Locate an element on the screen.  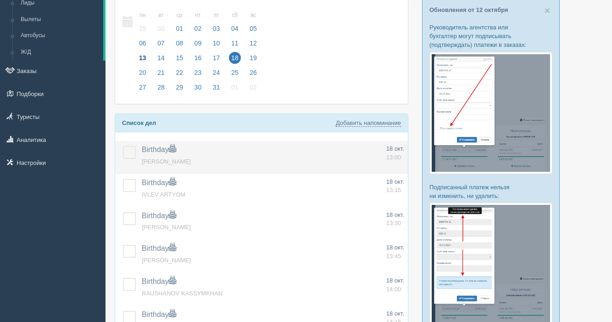
span: 13:30 is located at coordinates (394, 223).